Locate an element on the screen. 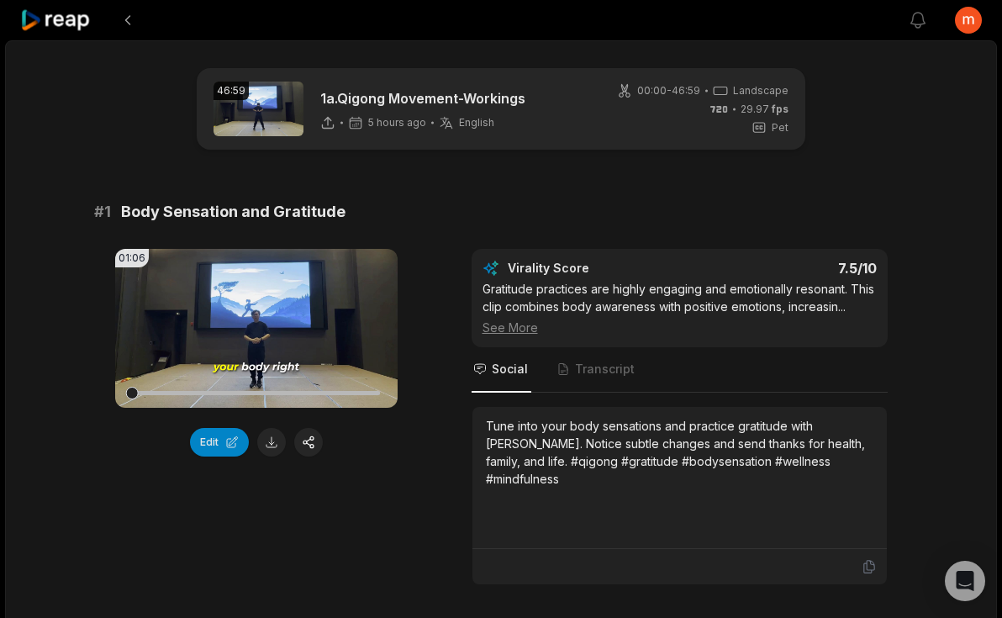  span: # 1 is located at coordinates (103, 212).